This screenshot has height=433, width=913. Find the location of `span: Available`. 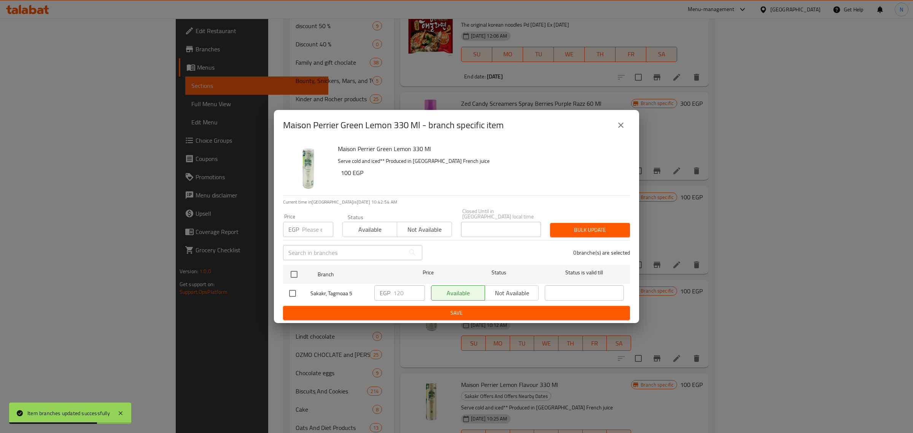

span: Available is located at coordinates (370, 229).